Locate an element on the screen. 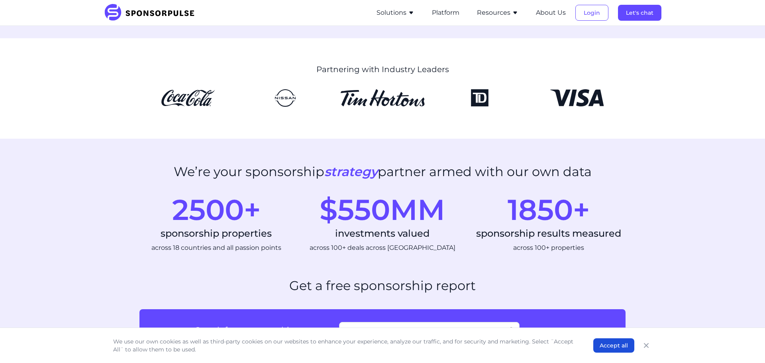  button: Platform is located at coordinates (445, 13).